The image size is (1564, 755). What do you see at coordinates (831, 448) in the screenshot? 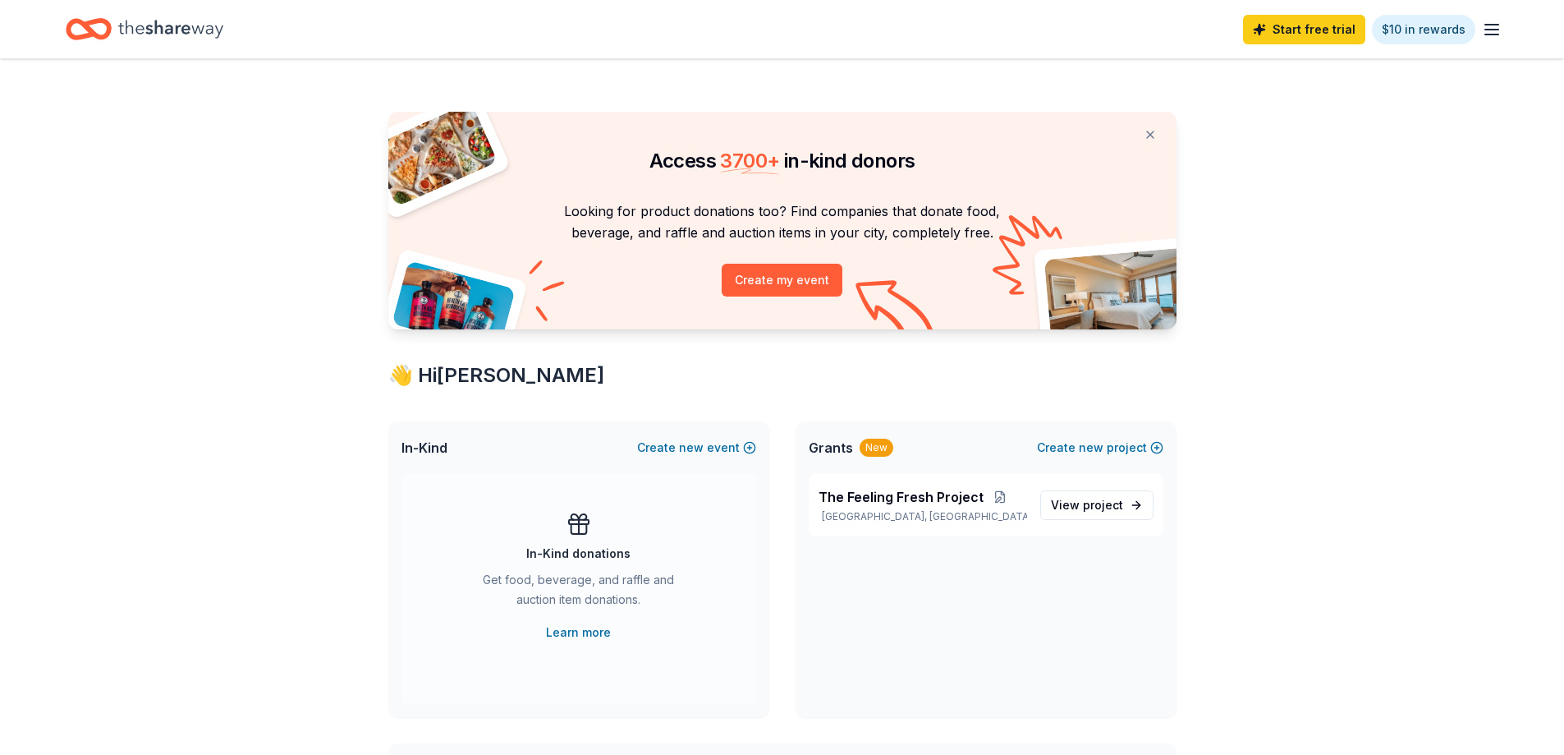
I see `span: Grants` at bounding box center [831, 448].